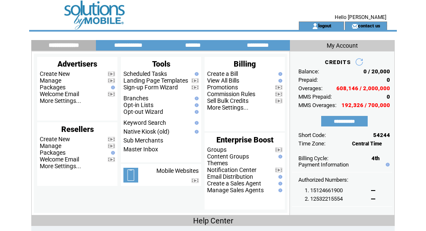 The width and height of the screenshot is (426, 231). Describe the element at coordinates (315, 97) in the screenshot. I see `span: MMS Prepaid:` at that location.